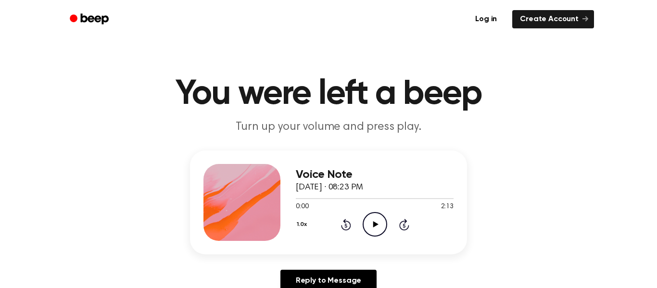 The width and height of the screenshot is (657, 288). Describe the element at coordinates (486, 19) in the screenshot. I see `a: Log in` at that location.